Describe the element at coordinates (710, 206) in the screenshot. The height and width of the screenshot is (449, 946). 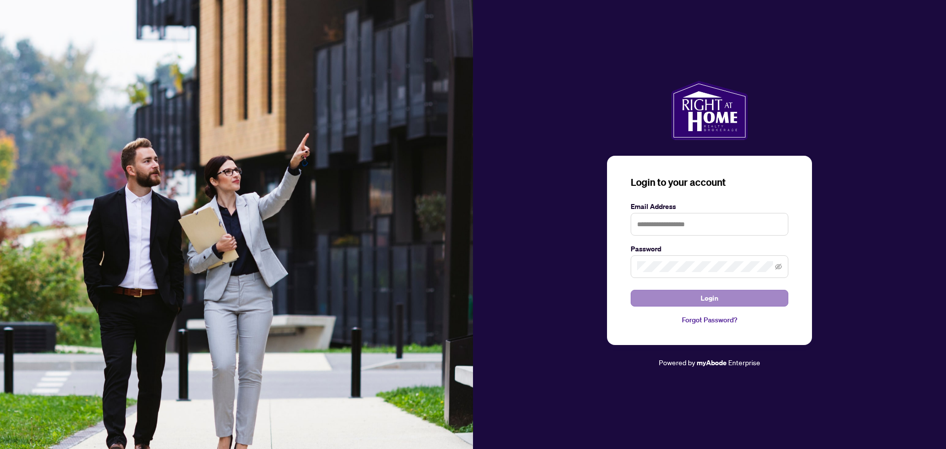
I see `label: Email Address` at that location.